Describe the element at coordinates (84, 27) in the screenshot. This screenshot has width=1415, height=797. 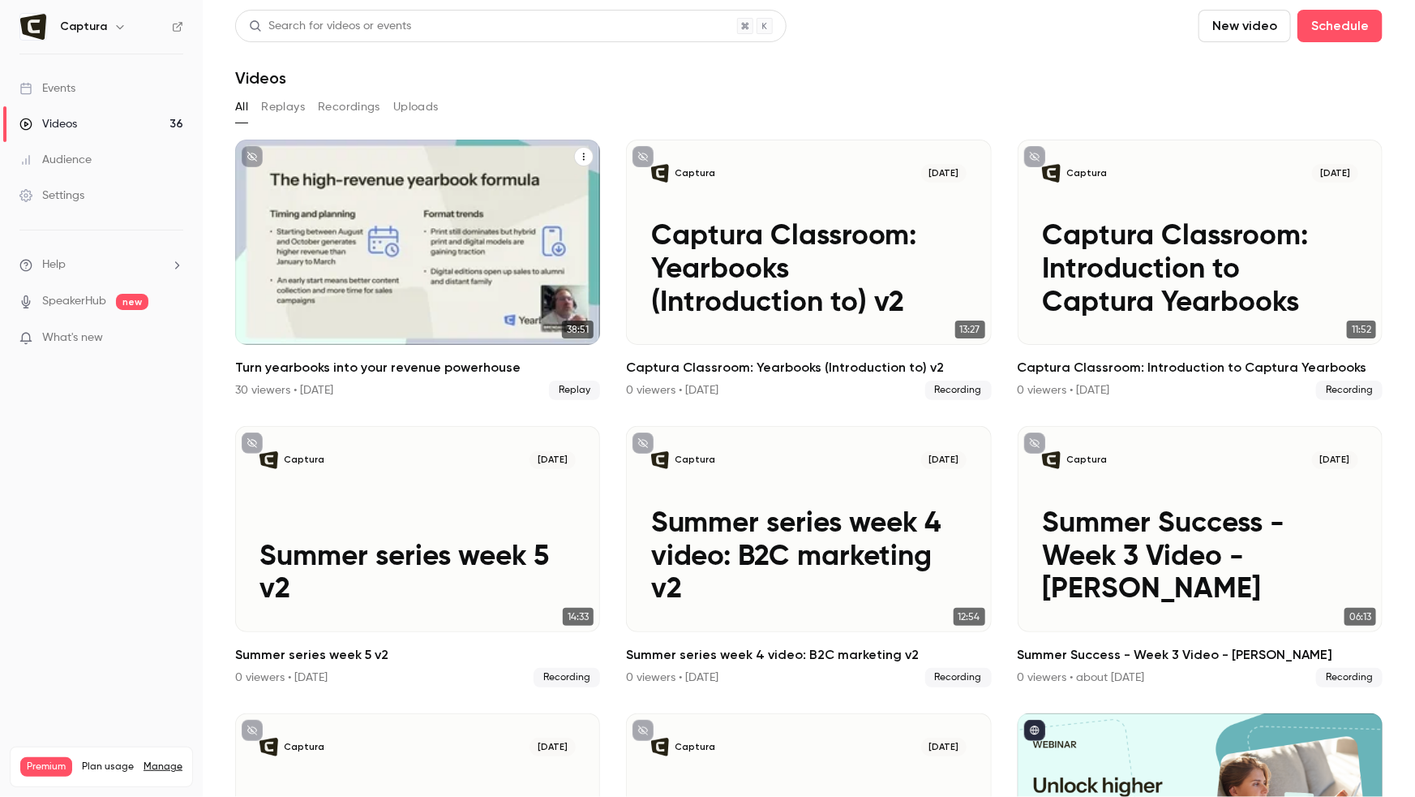
I see `h6: Captura` at that location.